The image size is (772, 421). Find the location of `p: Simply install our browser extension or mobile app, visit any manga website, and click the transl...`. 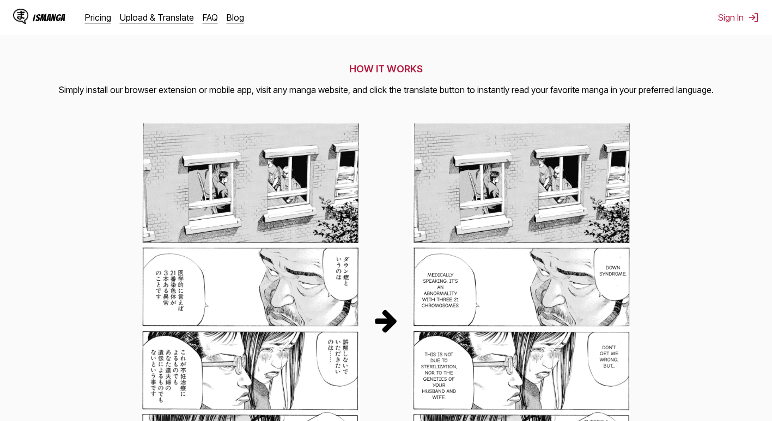

p: Simply install our browser extension or mobile app, visit any manga website, and click the transl... is located at coordinates (386, 90).